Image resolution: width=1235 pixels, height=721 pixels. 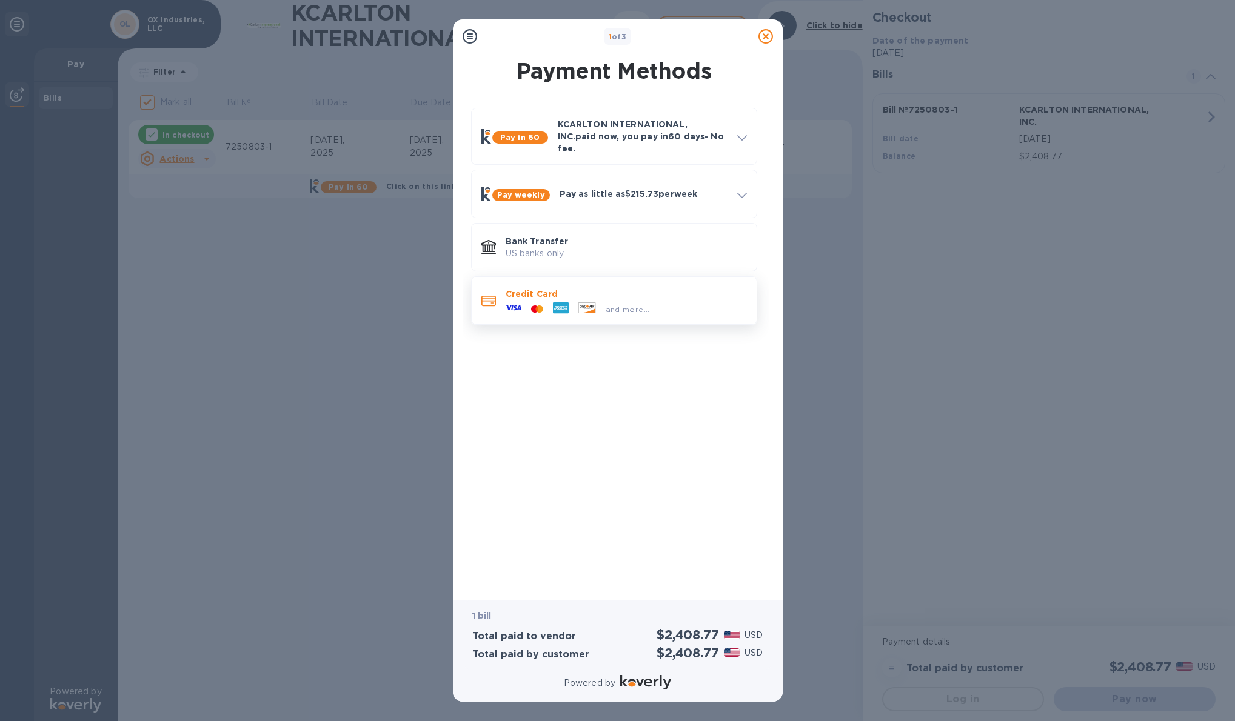 I want to click on img: Logo, so click(x=646, y=683).